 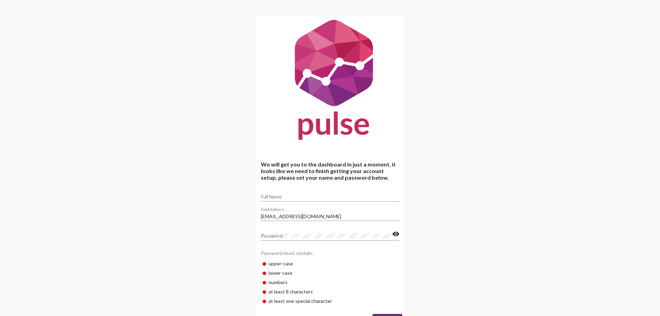 What do you see at coordinates (330, 272) in the screenshot?
I see `div: lower-case` at bounding box center [330, 272].